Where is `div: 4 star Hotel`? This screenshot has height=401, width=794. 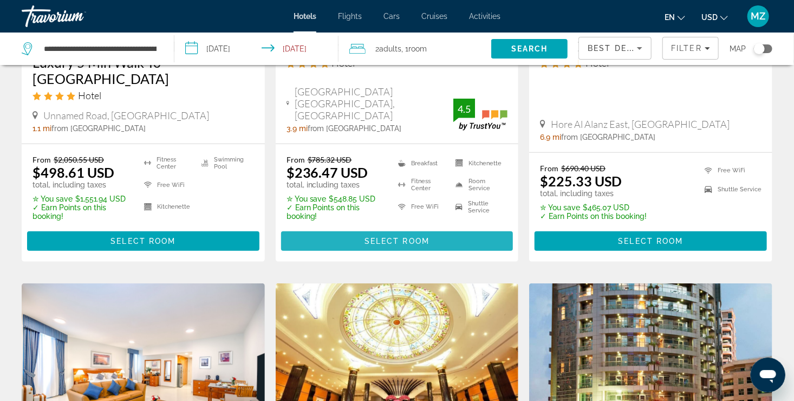
div: 4 star Hotel is located at coordinates (143, 95).